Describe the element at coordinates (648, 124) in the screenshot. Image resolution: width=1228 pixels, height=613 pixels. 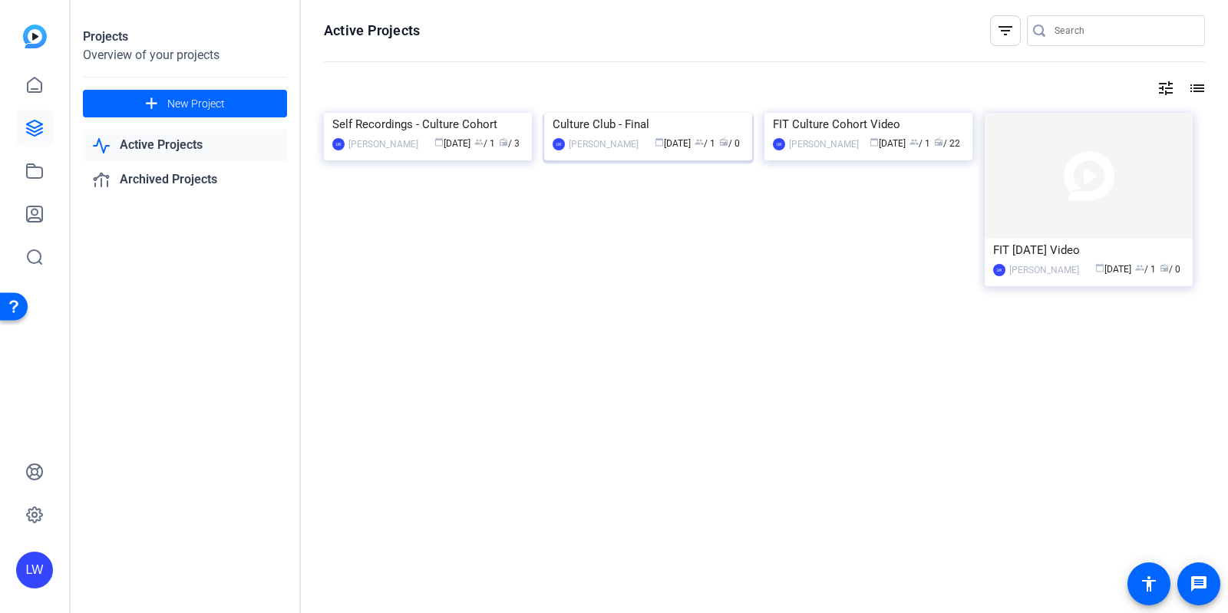
I see `div: Culture Club - Final` at that location.